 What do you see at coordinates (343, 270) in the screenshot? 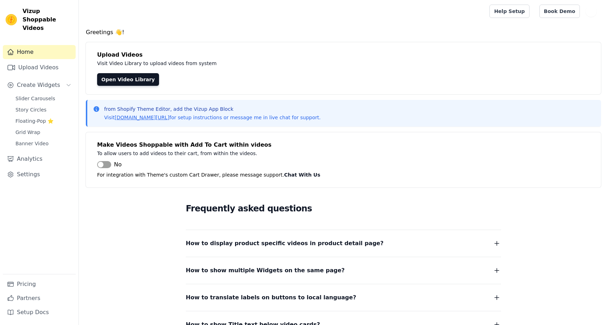
I see `button: How to show multiple Widgets on the same page?` at bounding box center [343, 270].